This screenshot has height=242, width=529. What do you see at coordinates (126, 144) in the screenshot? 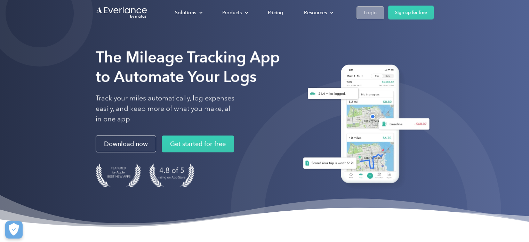
I see `a: Download now` at bounding box center [126, 144].